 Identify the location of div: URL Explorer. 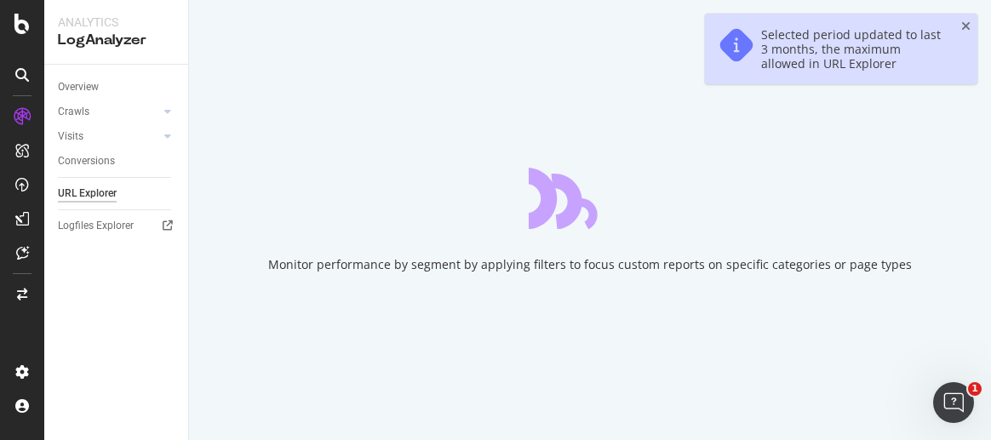
(87, 193).